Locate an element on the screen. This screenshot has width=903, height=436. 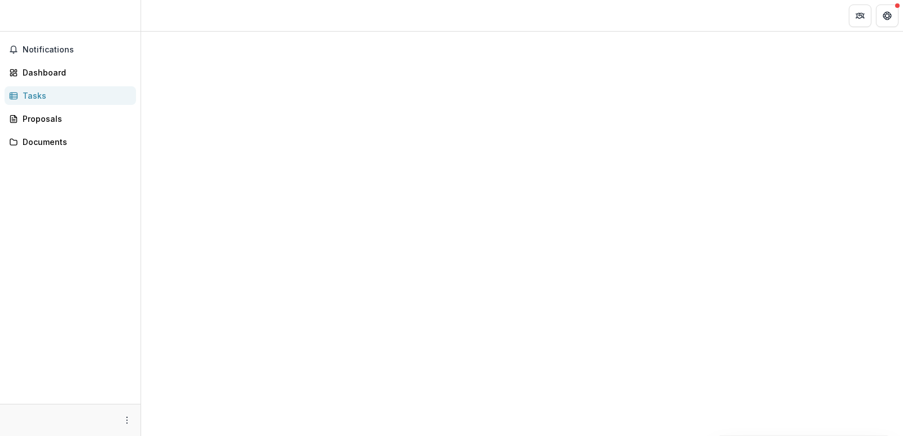
div: Tasks is located at coordinates (74, 95).